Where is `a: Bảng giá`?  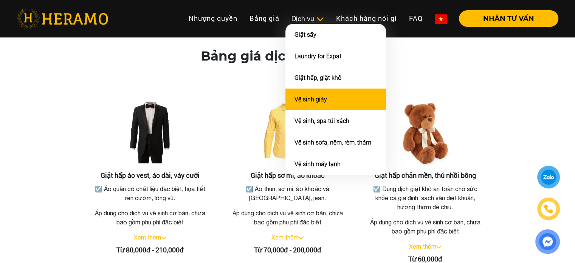
a: Bảng giá is located at coordinates (264, 18).